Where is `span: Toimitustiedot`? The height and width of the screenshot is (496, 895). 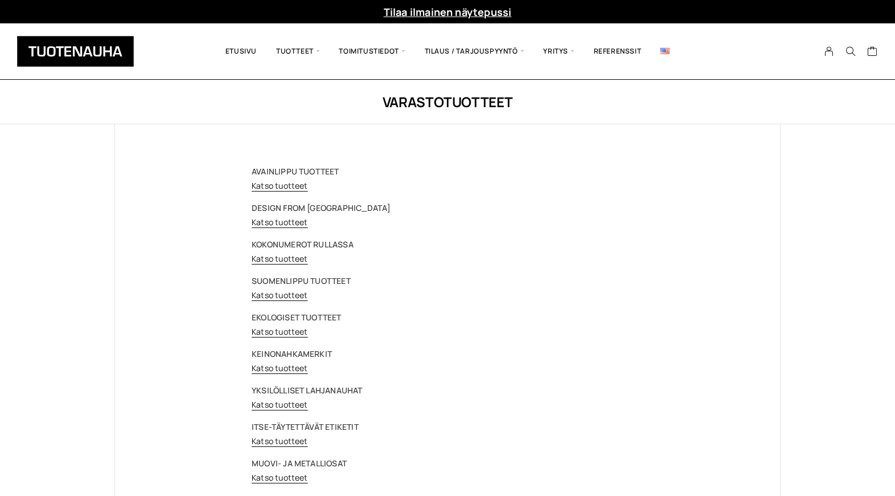 span: Toimitustiedot is located at coordinates (372, 51).